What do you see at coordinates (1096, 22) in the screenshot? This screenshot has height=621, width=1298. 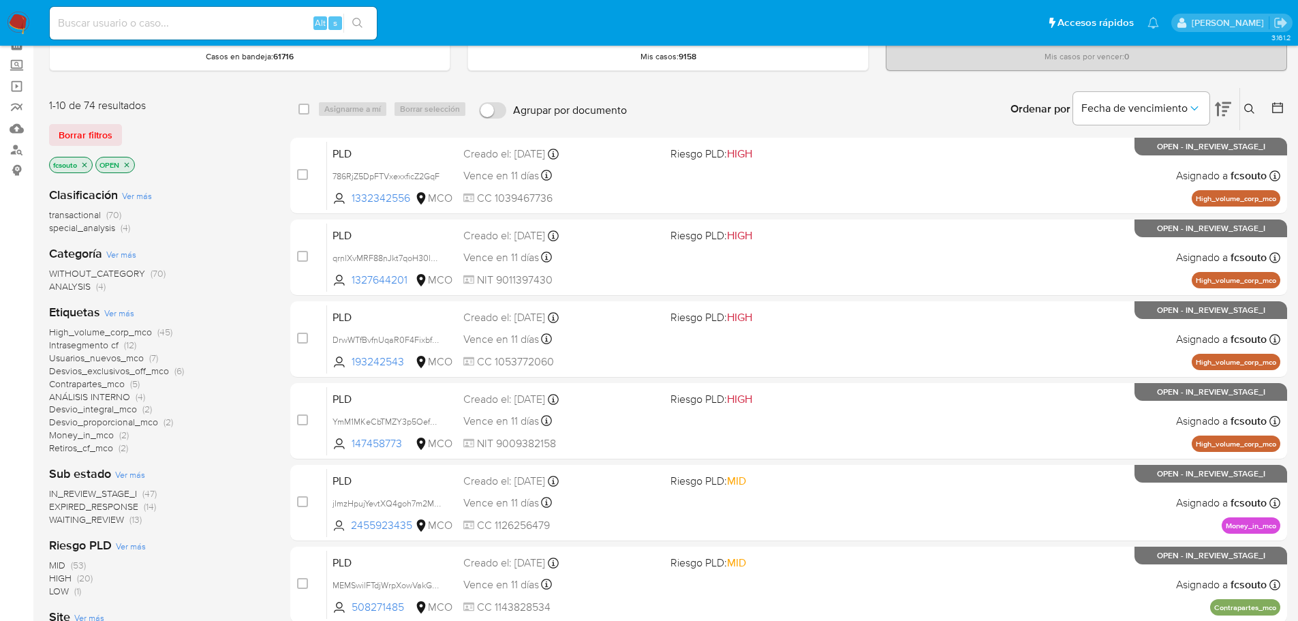 I see `span: Accesos rápidos` at bounding box center [1096, 22].